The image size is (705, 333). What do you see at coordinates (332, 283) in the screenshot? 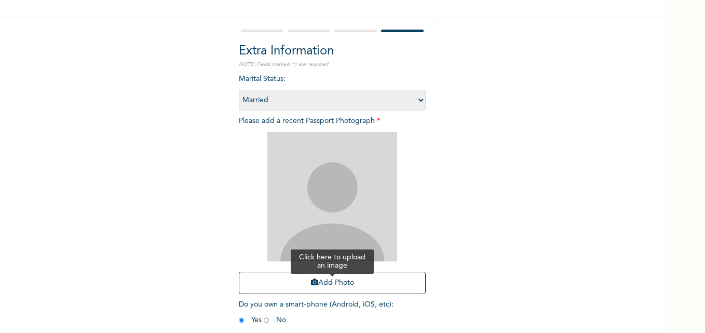
I see `button: Add Photo` at bounding box center [332, 283].